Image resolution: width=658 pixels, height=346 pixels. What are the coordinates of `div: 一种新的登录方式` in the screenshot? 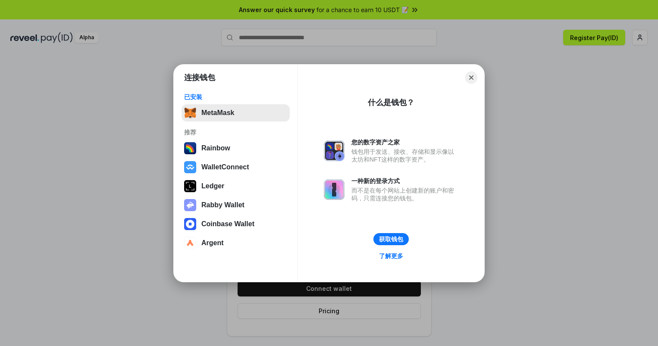 It's located at (405, 181).